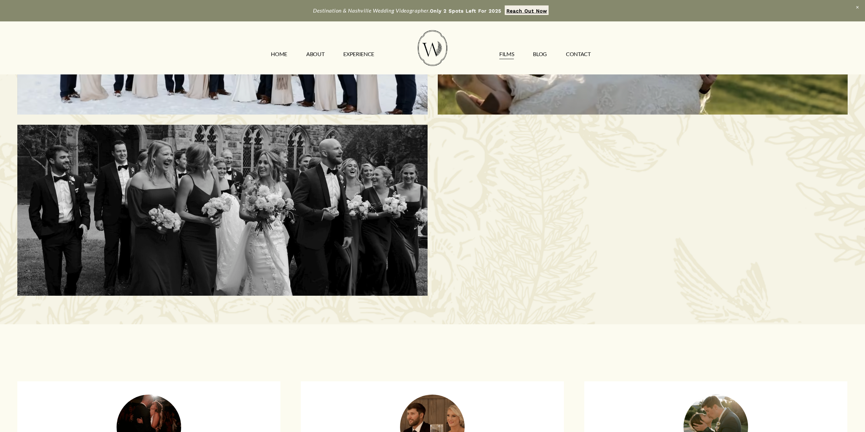 Image resolution: width=865 pixels, height=432 pixels. I want to click on a: HOME, so click(279, 54).